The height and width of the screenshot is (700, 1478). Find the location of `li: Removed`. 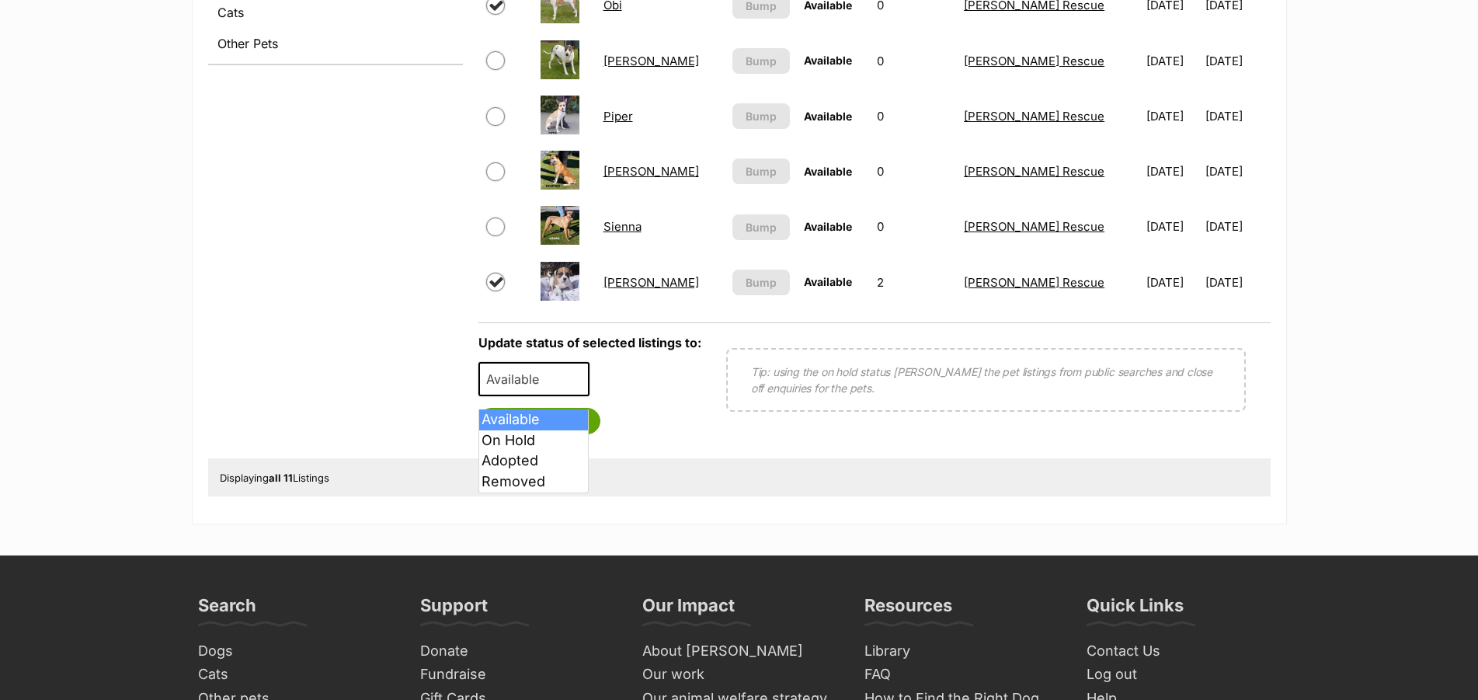

li: Removed is located at coordinates (534, 482).